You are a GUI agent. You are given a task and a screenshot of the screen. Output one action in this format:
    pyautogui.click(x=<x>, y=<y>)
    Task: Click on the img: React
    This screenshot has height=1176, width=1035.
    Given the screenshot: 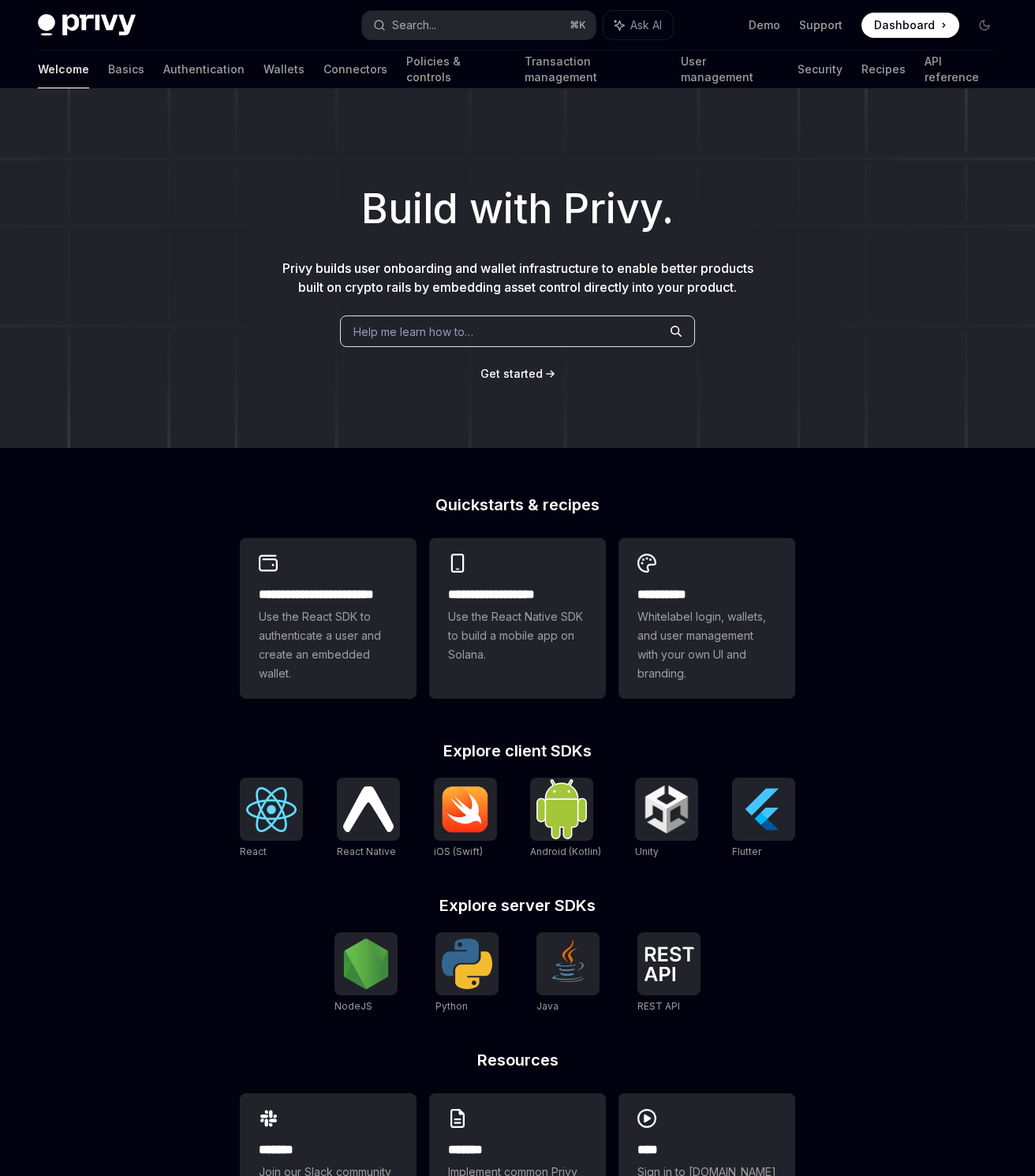 What is the action you would take?
    pyautogui.click(x=272, y=810)
    